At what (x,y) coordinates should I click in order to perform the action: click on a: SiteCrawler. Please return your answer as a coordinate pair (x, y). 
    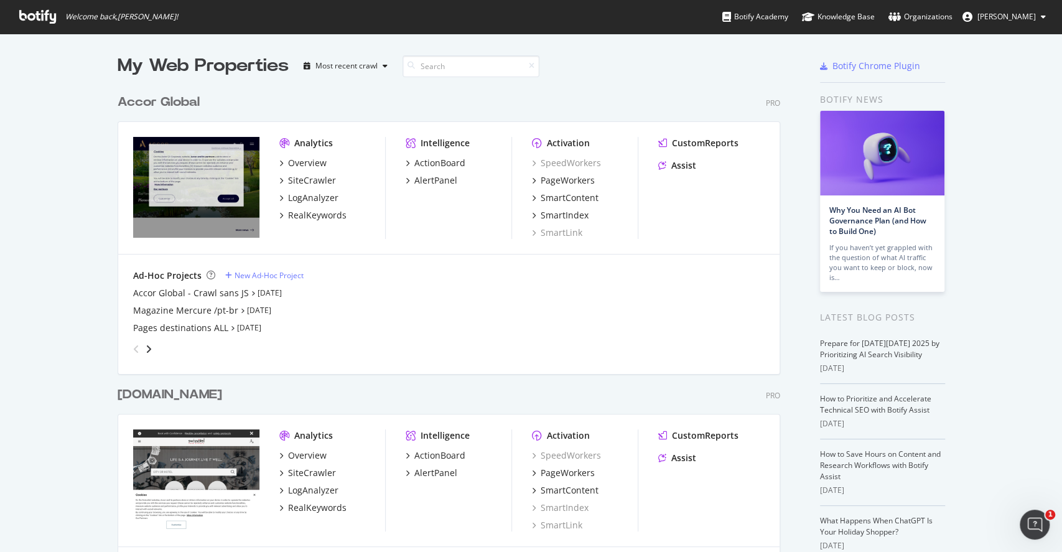
    Looking at the image, I should click on (307, 473).